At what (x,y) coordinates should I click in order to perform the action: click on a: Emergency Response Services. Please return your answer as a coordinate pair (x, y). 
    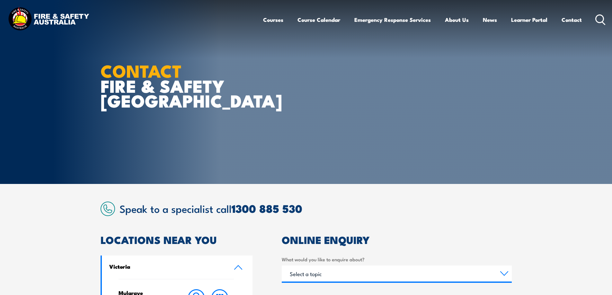
    Looking at the image, I should click on (393, 20).